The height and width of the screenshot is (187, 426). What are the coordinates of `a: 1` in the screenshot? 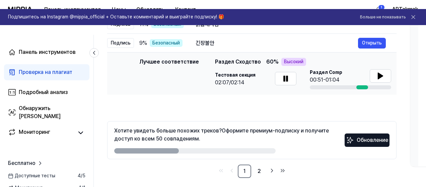 It's located at (244, 171).